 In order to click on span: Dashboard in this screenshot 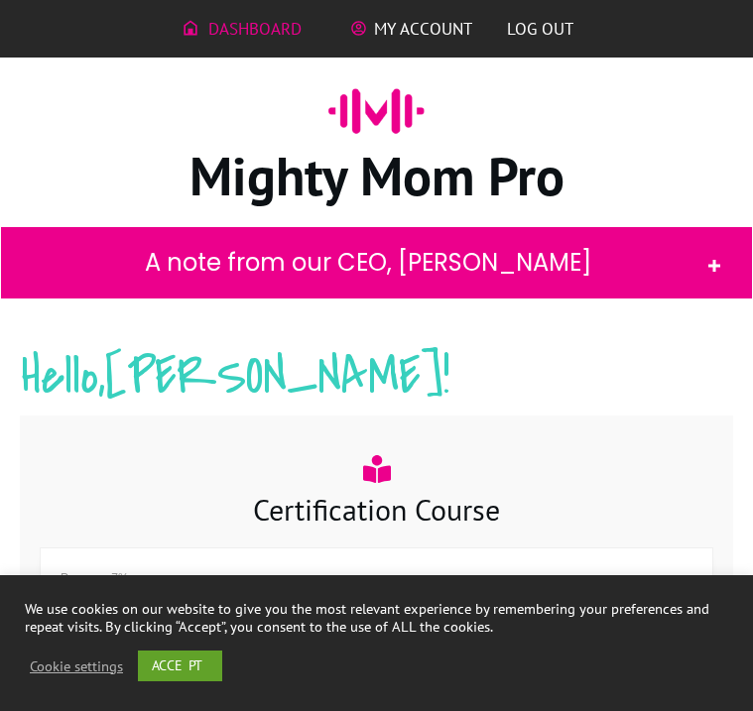, I will do `click(255, 29)`.